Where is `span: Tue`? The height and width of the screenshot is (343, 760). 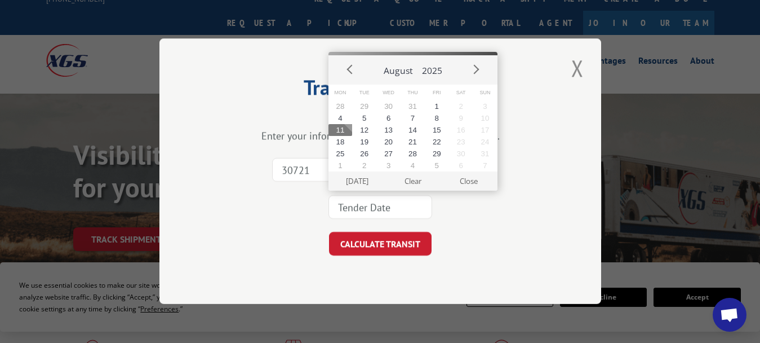 span: Tue is located at coordinates (364, 92).